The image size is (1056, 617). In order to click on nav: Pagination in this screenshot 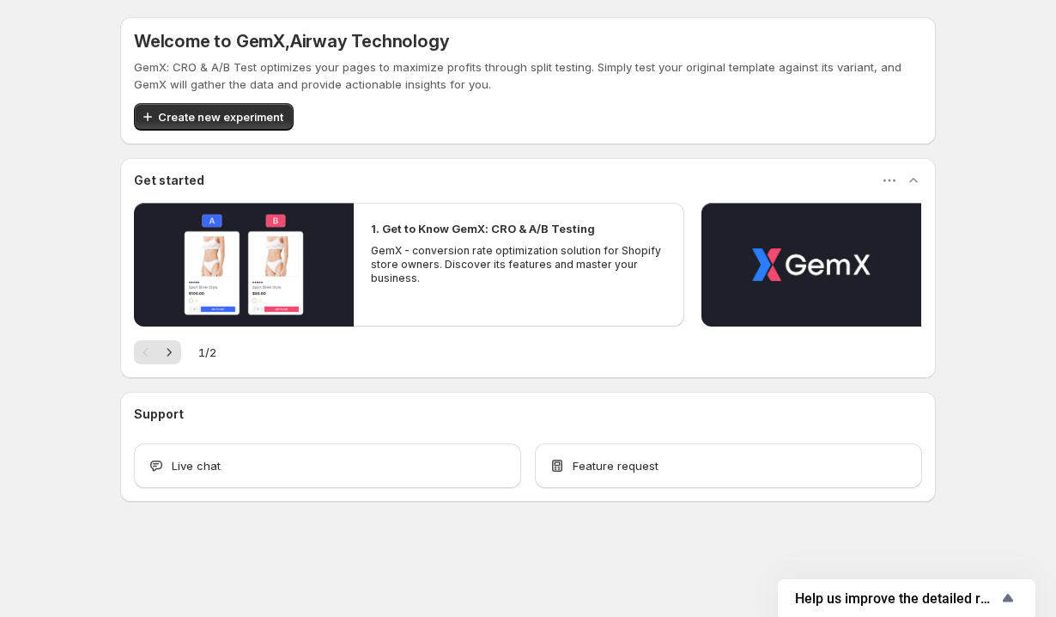, I will do `click(157, 352)`.